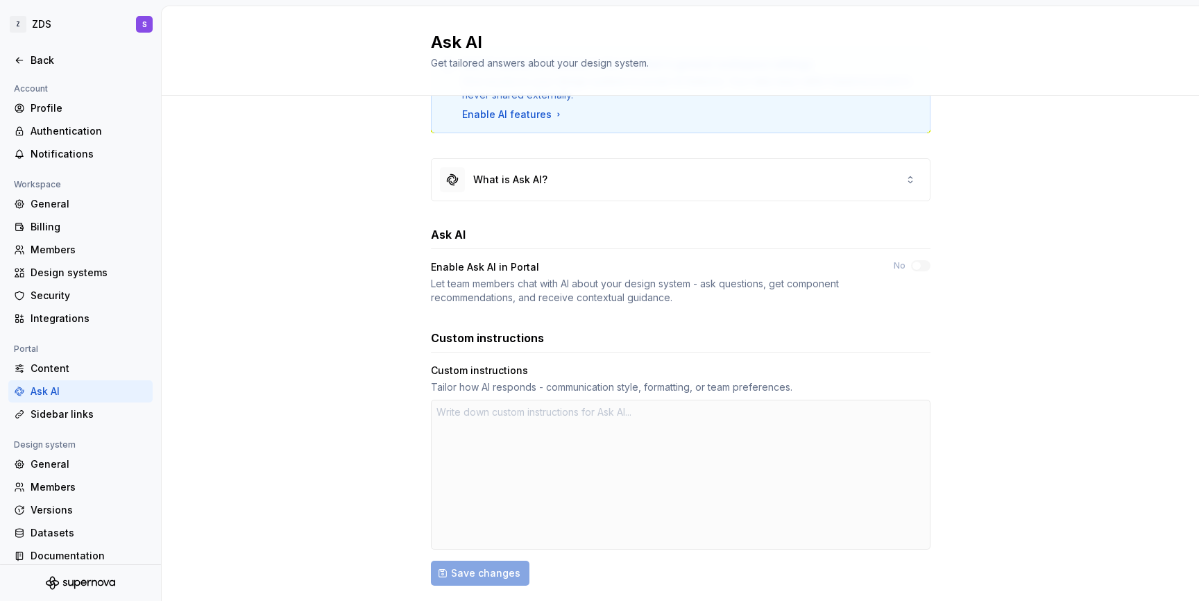  What do you see at coordinates (80, 131) in the screenshot?
I see `a: Authentication` at bounding box center [80, 131].